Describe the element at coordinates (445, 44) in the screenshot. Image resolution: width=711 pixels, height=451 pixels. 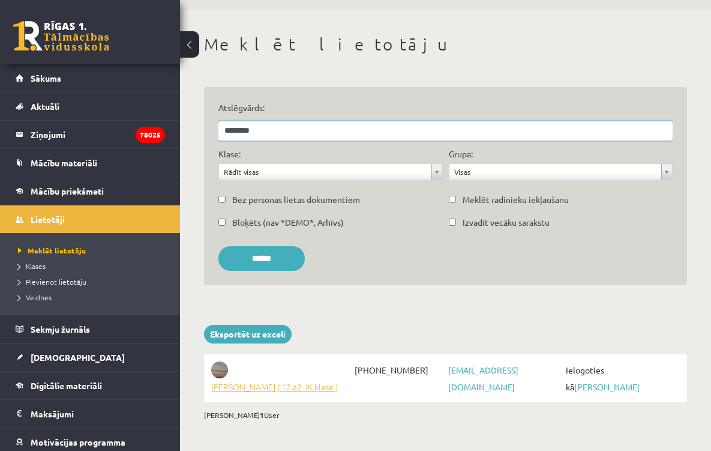
I see `h1: Meklēt lietotāju` at that location.